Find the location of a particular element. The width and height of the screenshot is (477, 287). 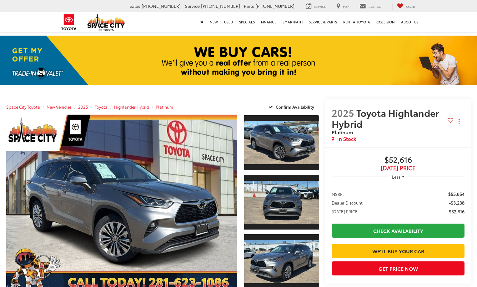

span: $55,854 is located at coordinates (456, 194).